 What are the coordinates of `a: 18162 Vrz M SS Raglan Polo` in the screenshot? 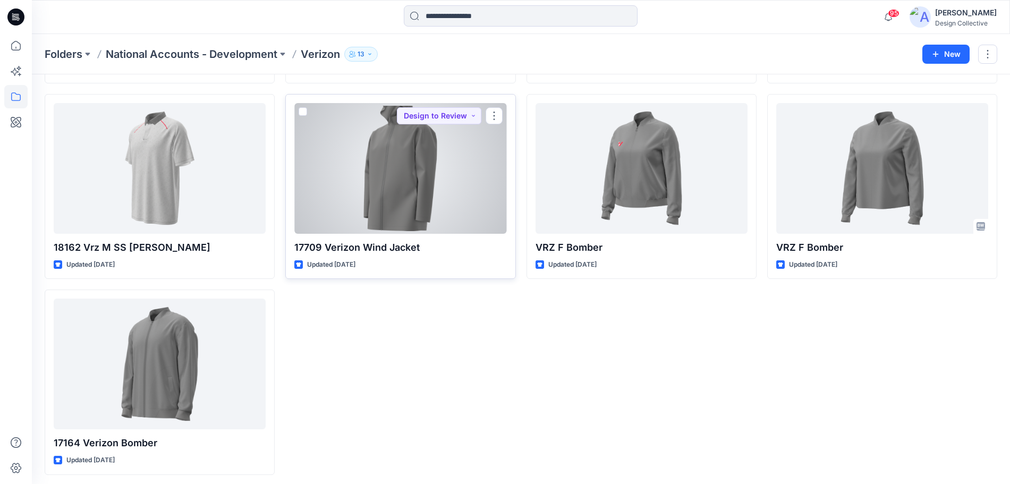 It's located at (159, 168).